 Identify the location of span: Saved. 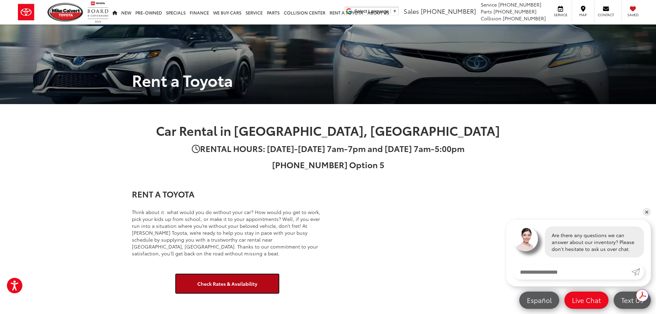
(633, 15).